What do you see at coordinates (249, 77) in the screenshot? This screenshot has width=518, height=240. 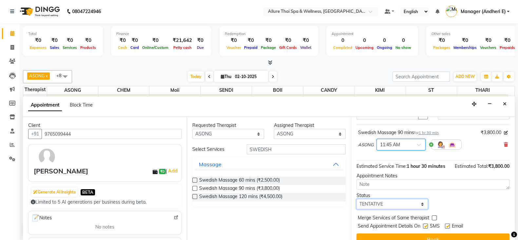 I see `input: 2025-10-02` at bounding box center [249, 77].